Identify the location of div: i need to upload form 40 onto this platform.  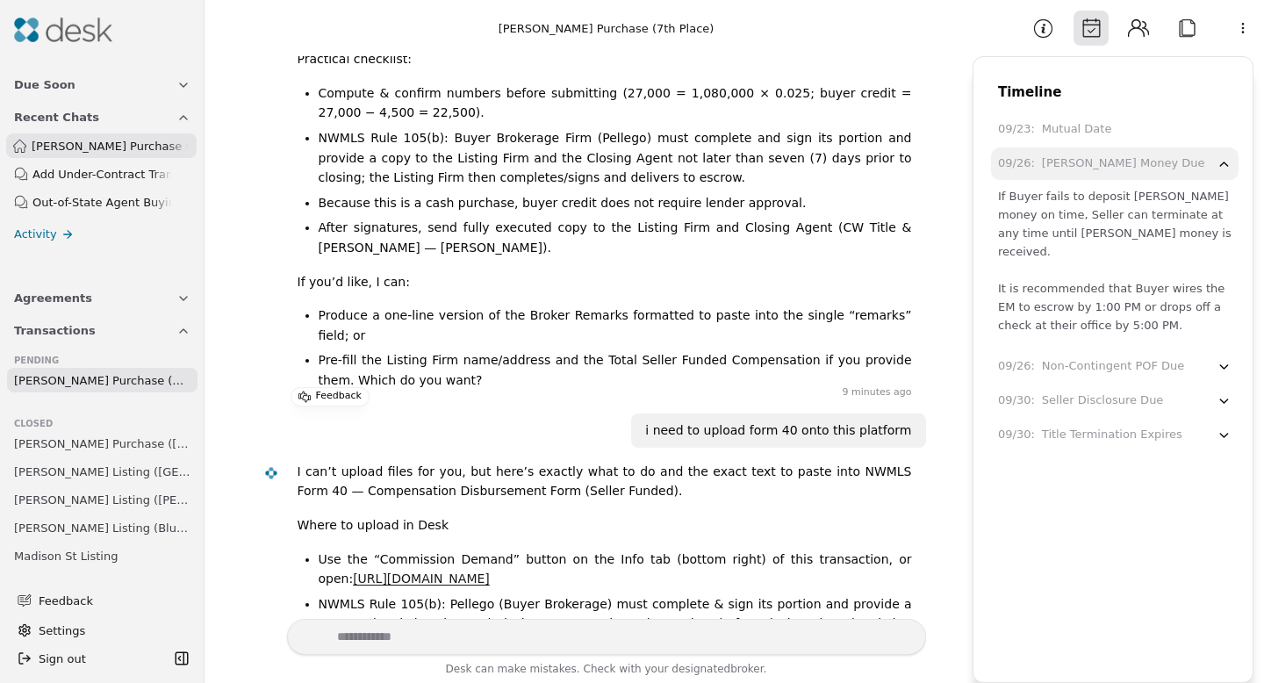
(778, 430).